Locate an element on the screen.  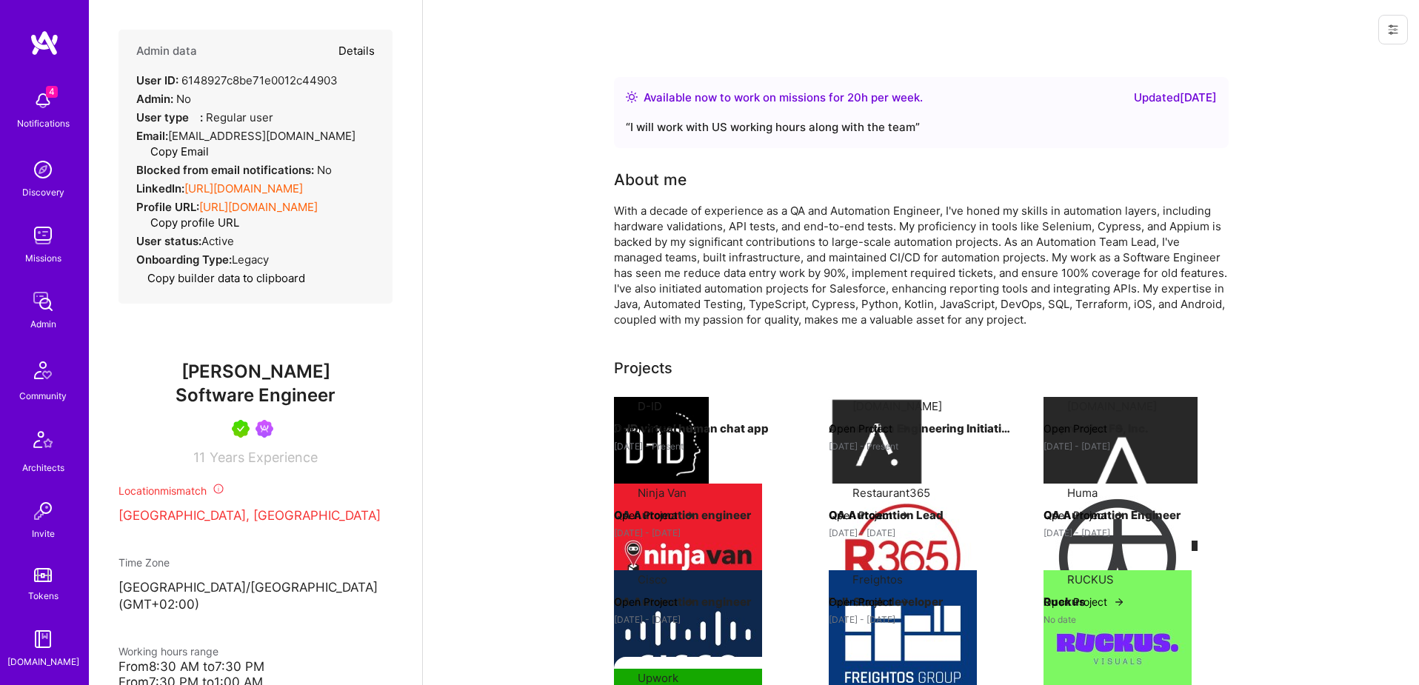
img: A.Teamer in Residence is located at coordinates (241, 429).